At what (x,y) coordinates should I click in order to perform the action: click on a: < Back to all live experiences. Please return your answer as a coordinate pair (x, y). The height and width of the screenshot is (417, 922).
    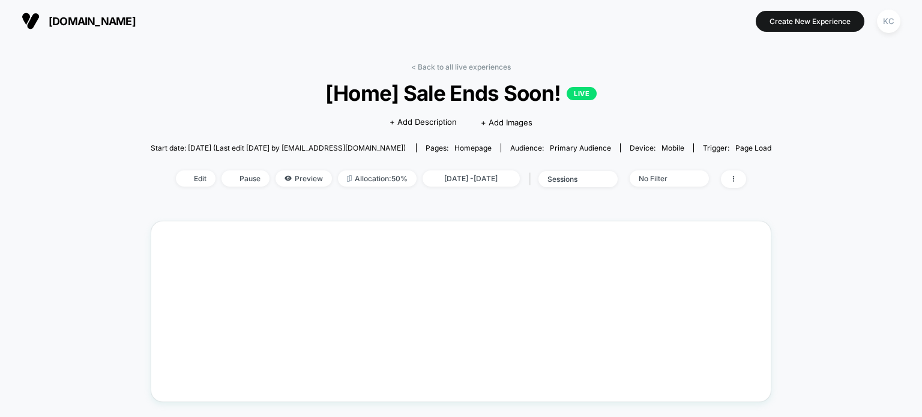
    Looking at the image, I should click on (461, 67).